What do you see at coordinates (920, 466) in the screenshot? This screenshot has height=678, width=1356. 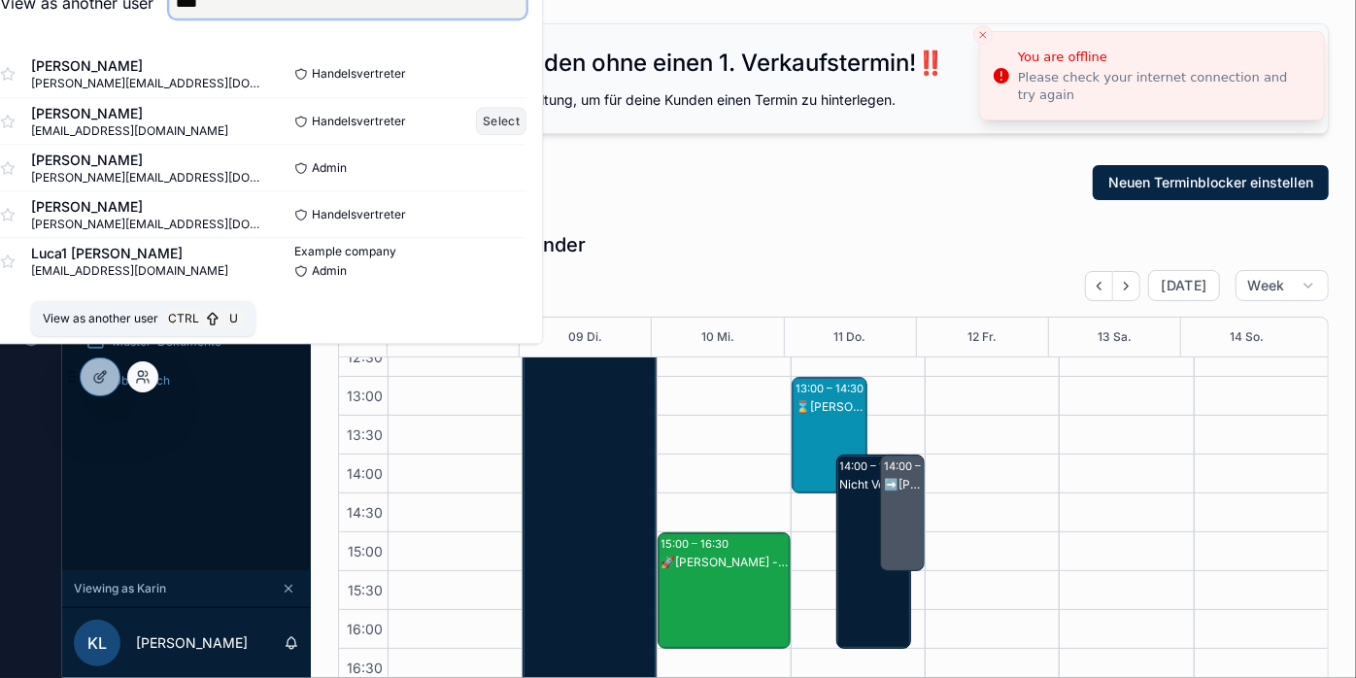 I see `div: 14:00 – 15:30` at bounding box center [920, 466].